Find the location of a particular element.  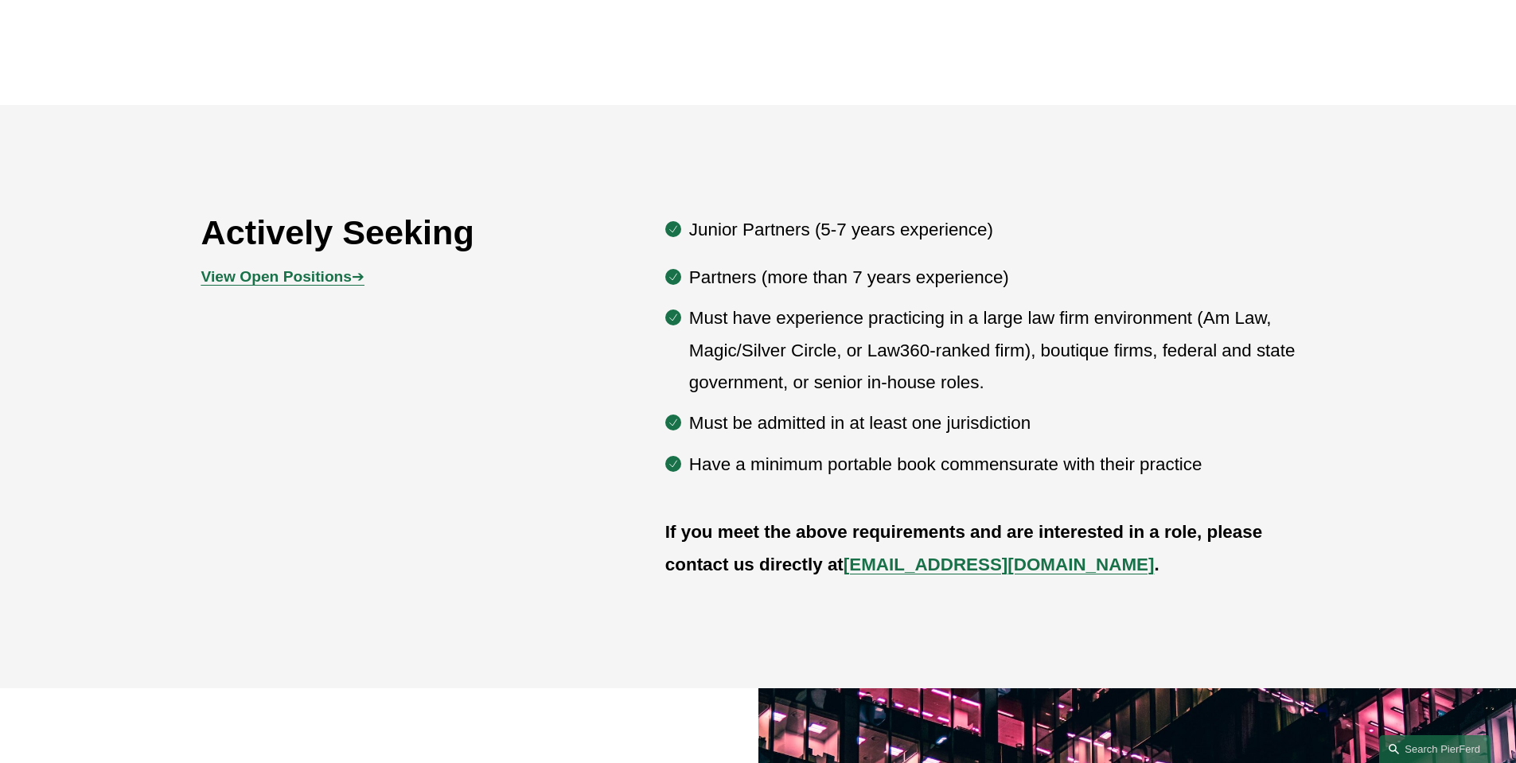

h2: Actively Seeking is located at coordinates (387, 232).